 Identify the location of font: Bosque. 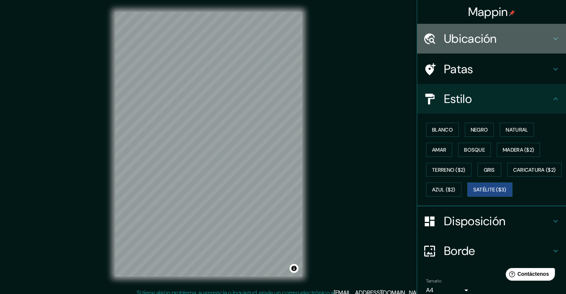
(474, 150).